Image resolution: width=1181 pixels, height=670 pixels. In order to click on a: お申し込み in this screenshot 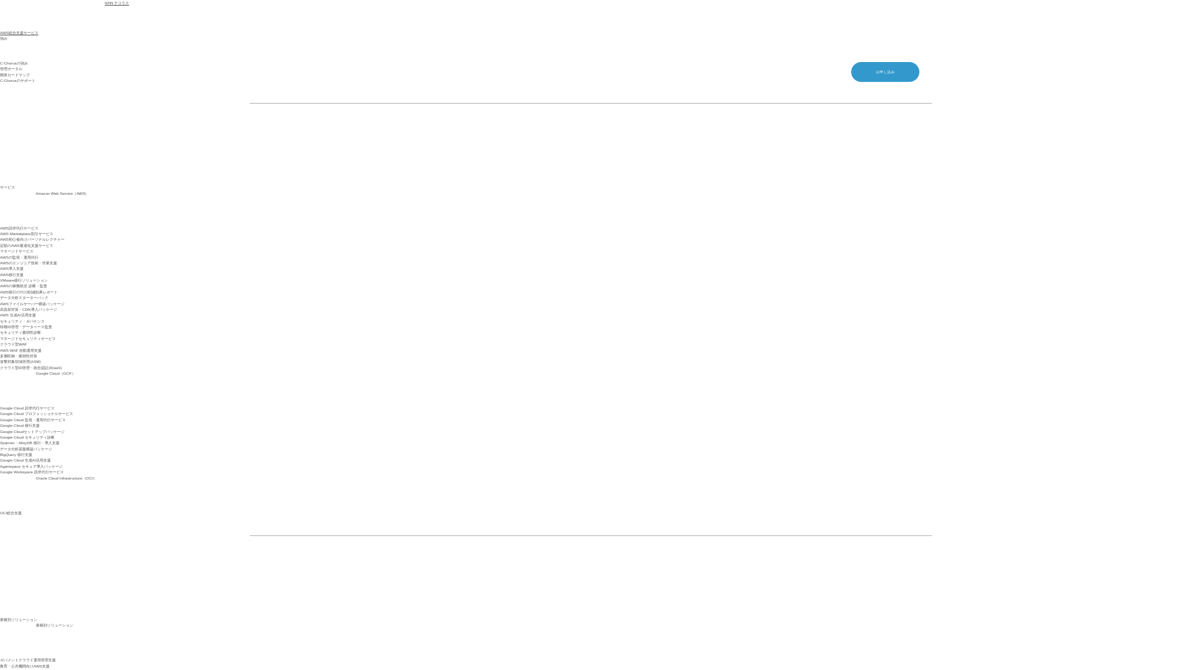, I will do `click(885, 72)`.